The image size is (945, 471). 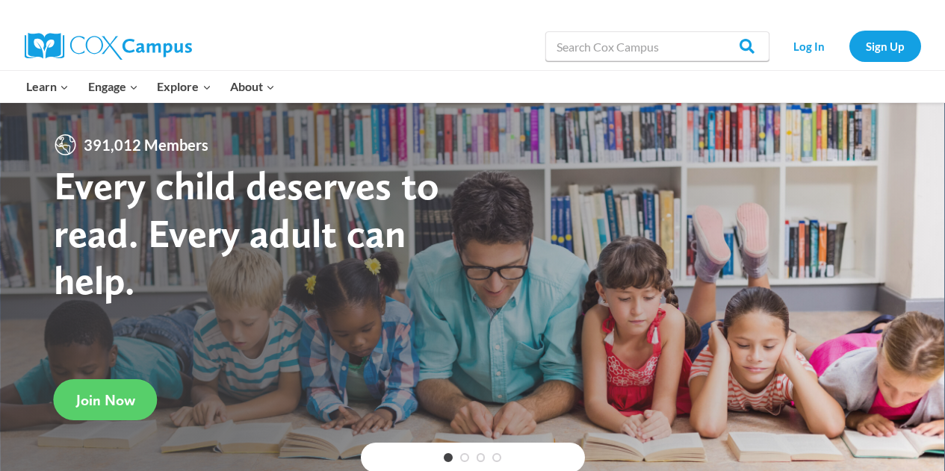 What do you see at coordinates (657, 46) in the screenshot?
I see `input: Search Cox Campus` at bounding box center [657, 46].